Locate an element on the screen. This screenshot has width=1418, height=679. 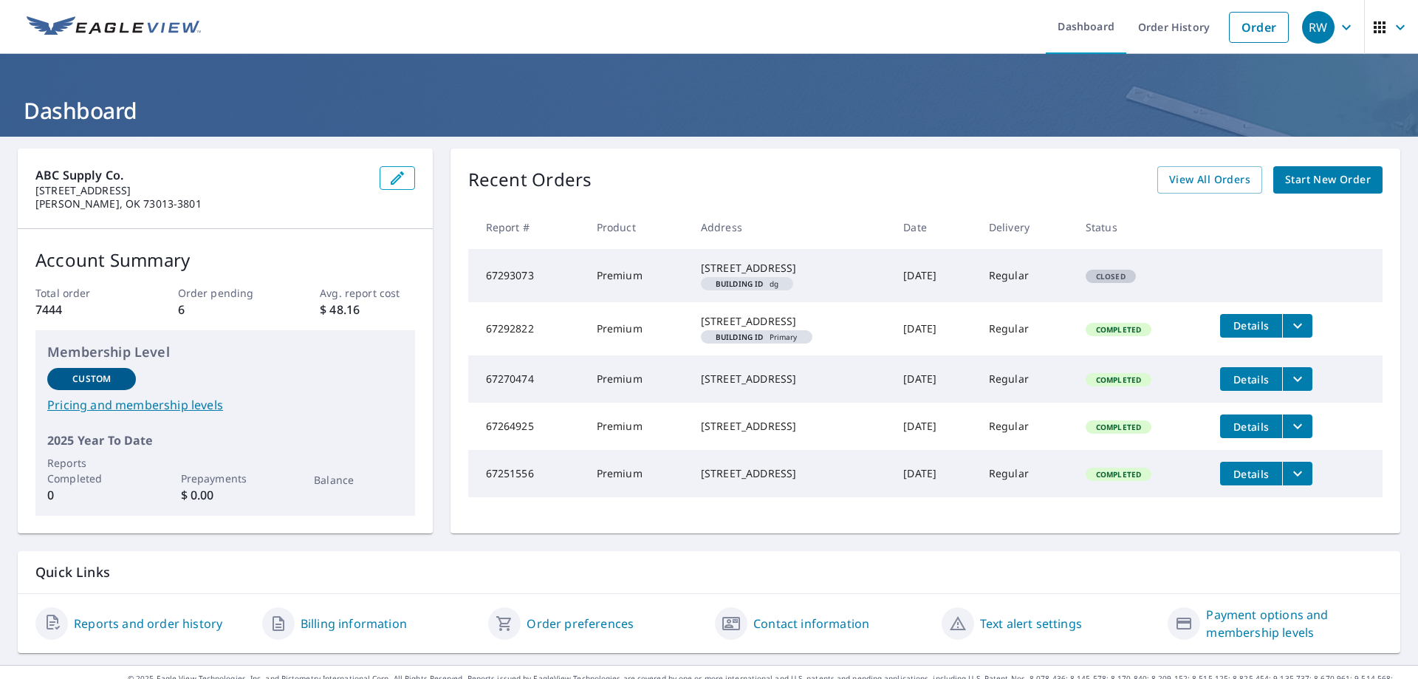
a: Start New Order is located at coordinates (1328, 179).